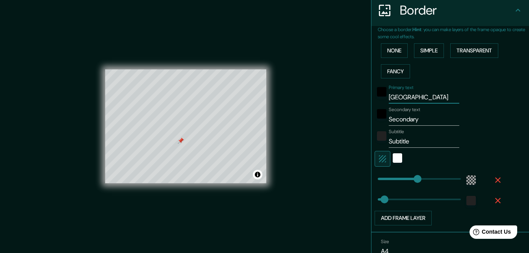 This screenshot has width=529, height=253. Describe the element at coordinates (429, 50) in the screenshot. I see `button: Simple` at that location.